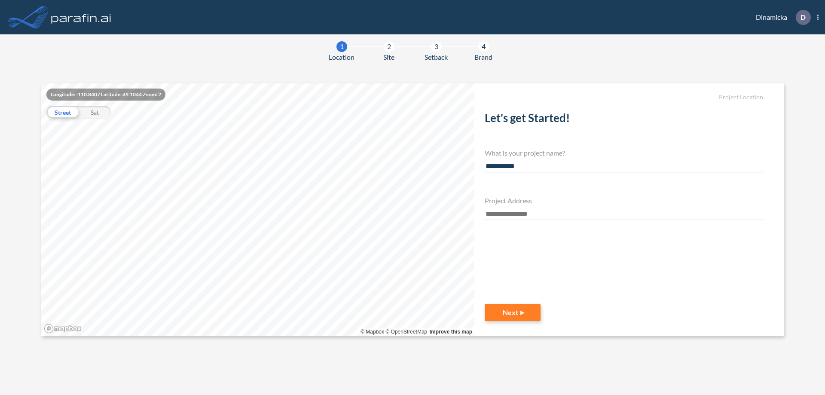 The height and width of the screenshot is (395, 825). What do you see at coordinates (81, 17) in the screenshot?
I see `img: logo` at bounding box center [81, 17].